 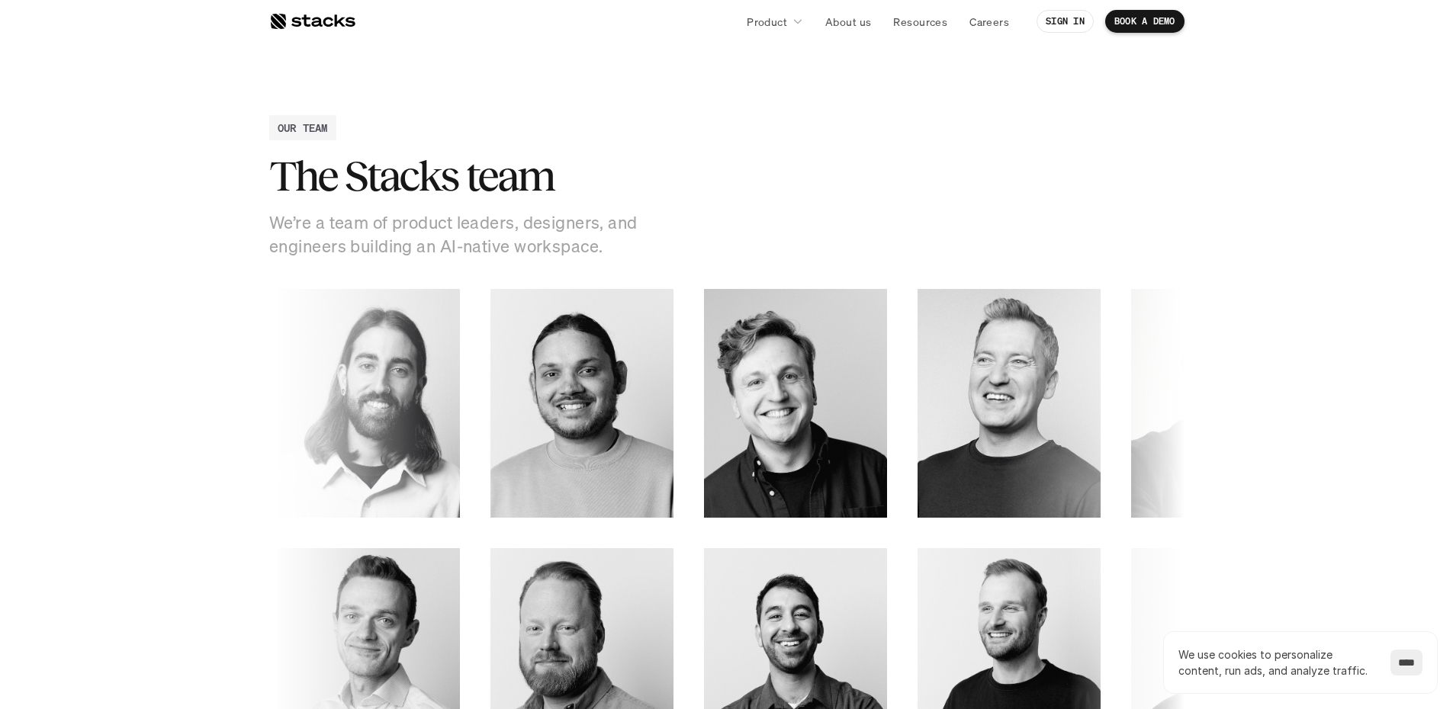 I want to click on a: Careers, so click(x=989, y=21).